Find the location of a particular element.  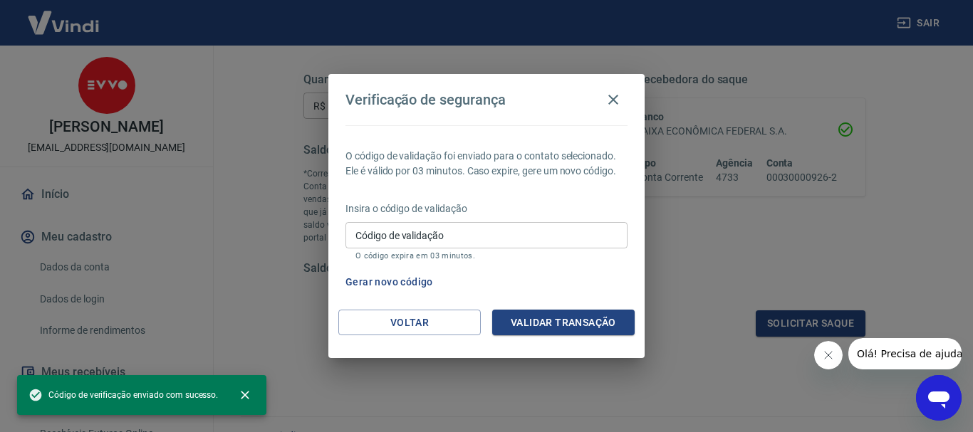

button: Voltar is located at coordinates (409, 323).